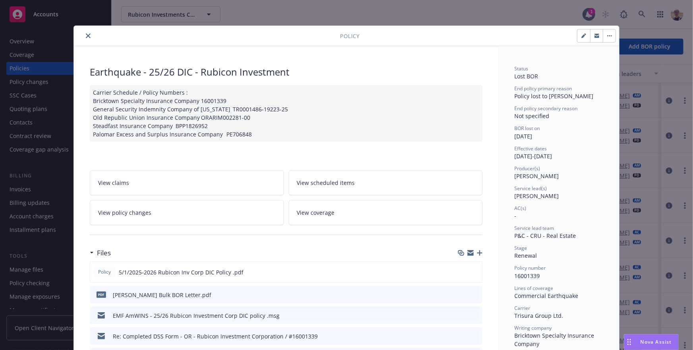 The width and height of the screenshot is (693, 350). Describe the element at coordinates (286, 113) in the screenshot. I see `div: Carrier Schedule / Policy Numbers : Bricktown Specialty Insurance Company 16001339 General Securi...` at that location.